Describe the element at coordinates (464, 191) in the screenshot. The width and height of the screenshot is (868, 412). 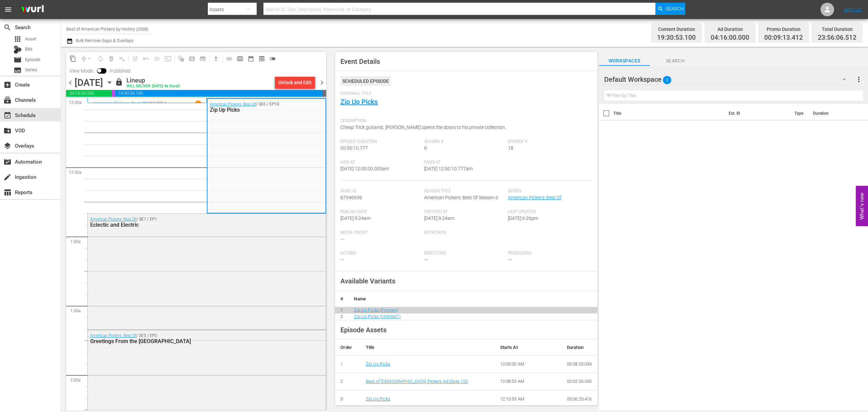
I see `span: Season Title` at that location.